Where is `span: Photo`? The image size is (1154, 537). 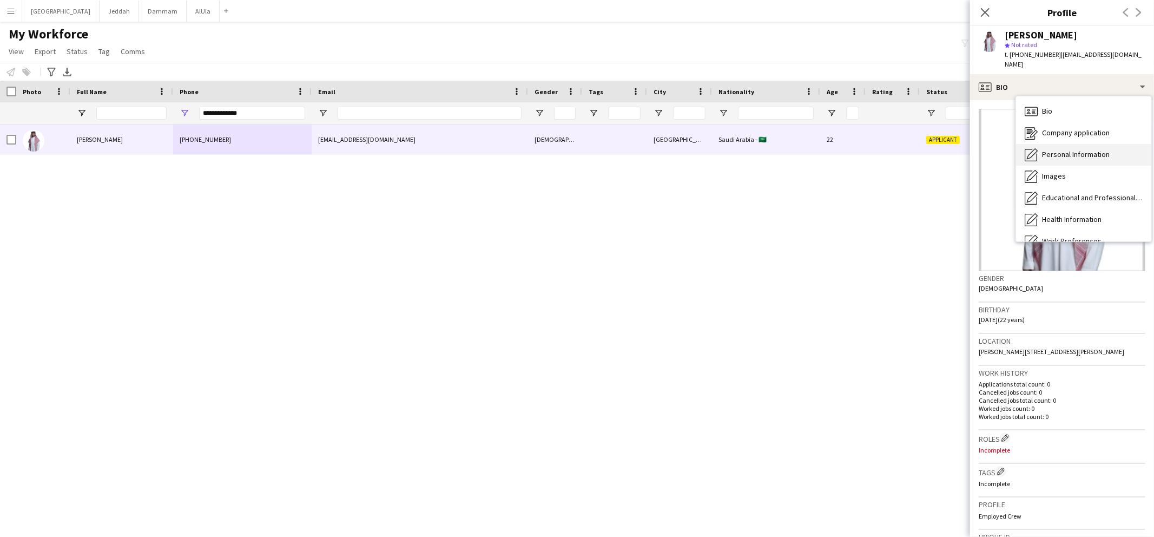
span: Photo is located at coordinates (32, 91).